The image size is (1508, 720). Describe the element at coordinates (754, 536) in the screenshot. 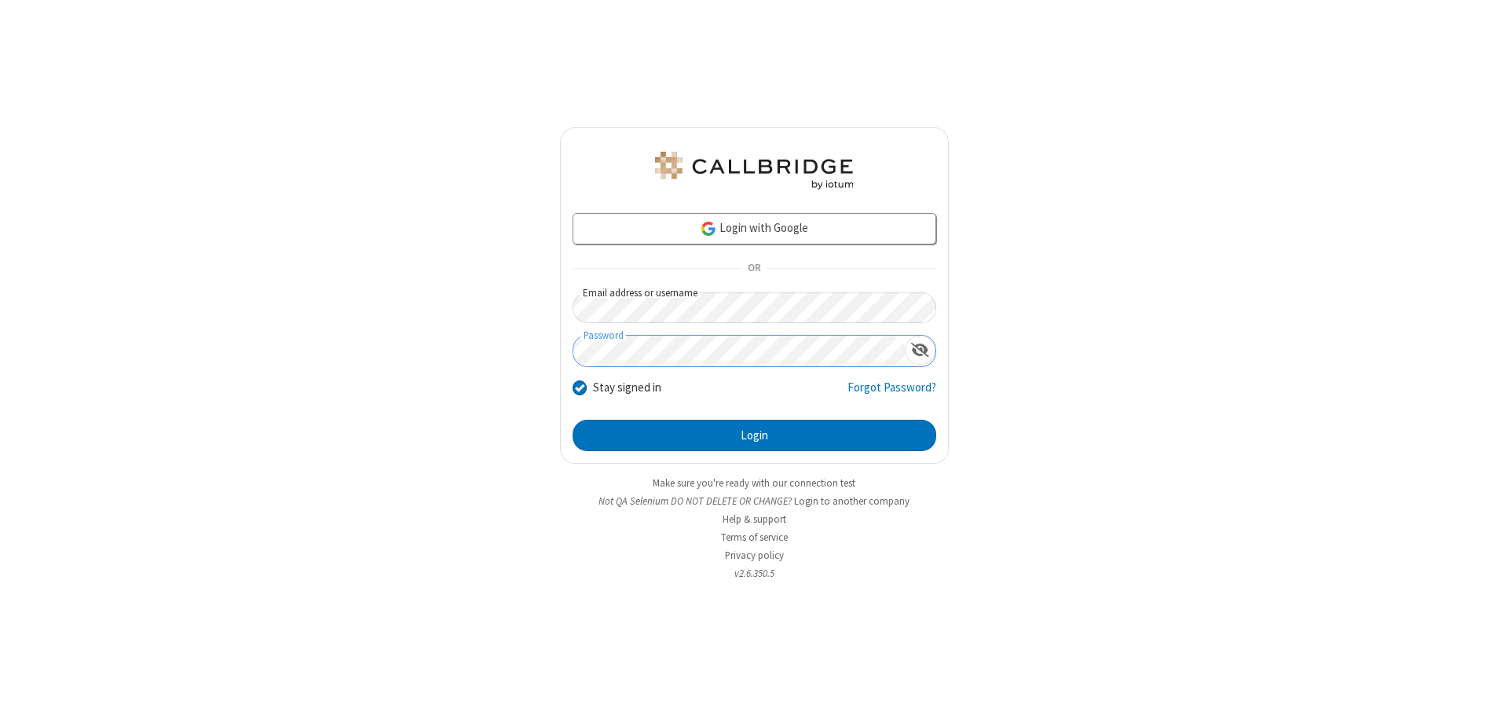

I see `a: Terms of service` at that location.